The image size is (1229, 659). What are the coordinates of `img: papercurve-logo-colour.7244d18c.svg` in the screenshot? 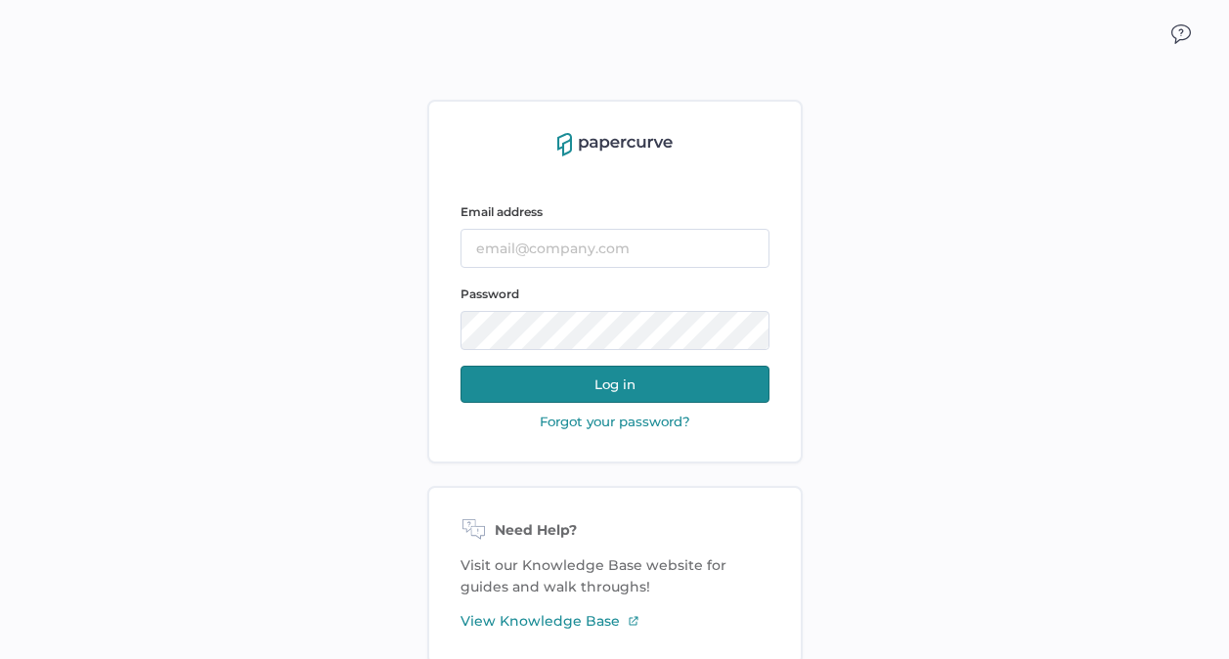 It's located at (615, 145).